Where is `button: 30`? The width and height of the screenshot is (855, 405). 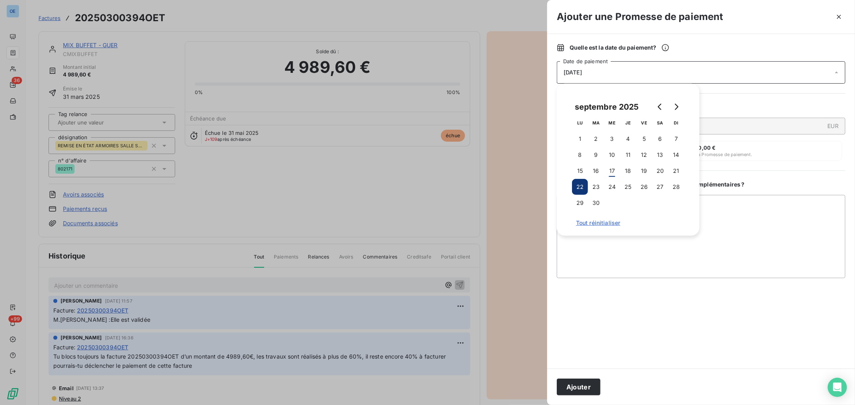
button: 30 is located at coordinates (596, 203).